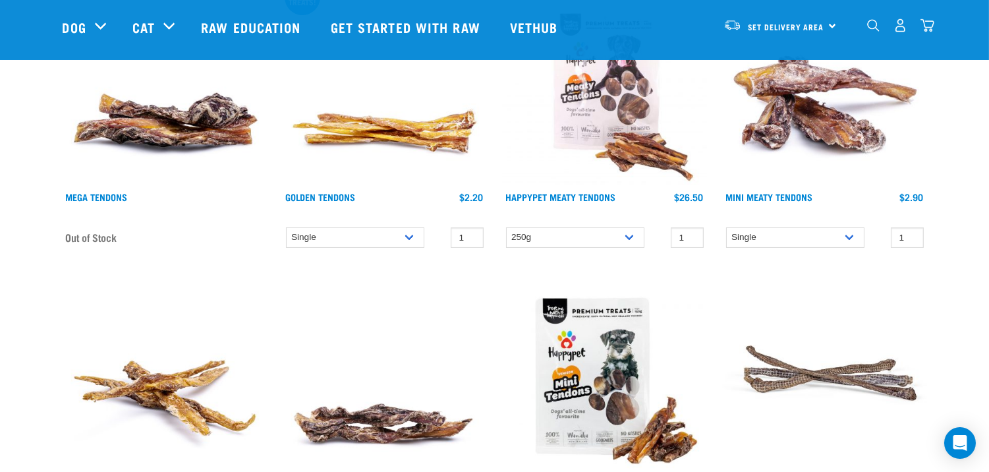  What do you see at coordinates (144, 27) in the screenshot?
I see `a: Cat` at bounding box center [144, 27].